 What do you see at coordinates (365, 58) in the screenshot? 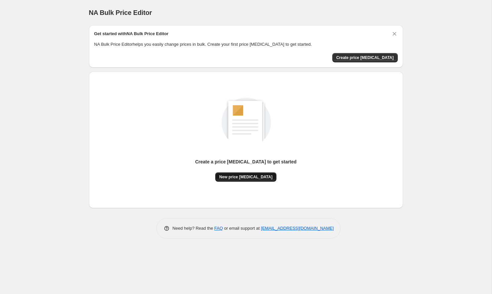
I see `button: Create price change job` at bounding box center [365, 58].